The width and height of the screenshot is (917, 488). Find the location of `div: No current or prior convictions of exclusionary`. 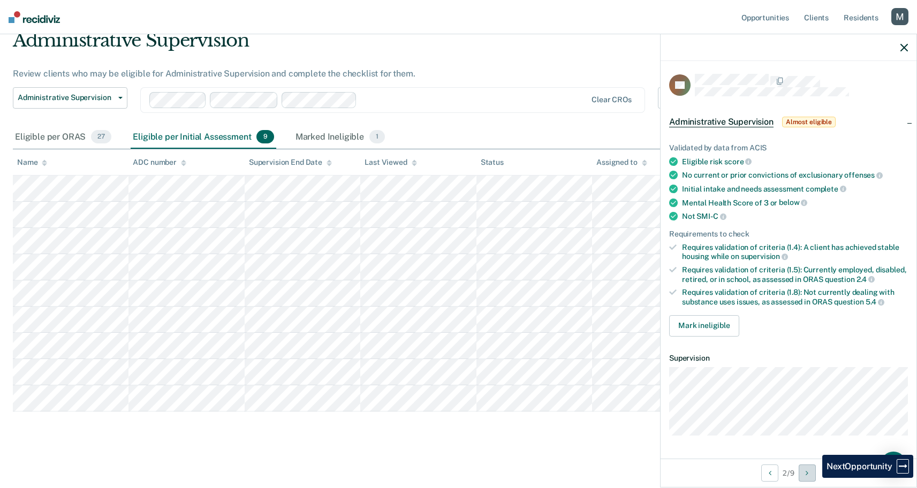

div: No current or prior convictions of exclusionary is located at coordinates (795, 175).